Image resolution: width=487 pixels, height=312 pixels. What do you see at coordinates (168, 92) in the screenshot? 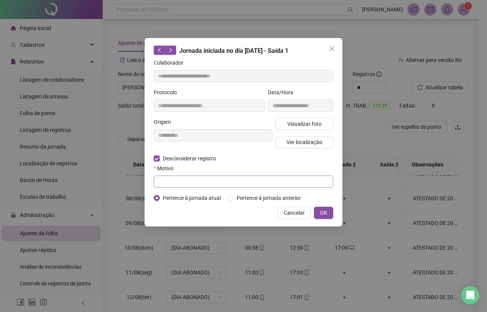
I see `label: Protocolo` at bounding box center [168, 92].